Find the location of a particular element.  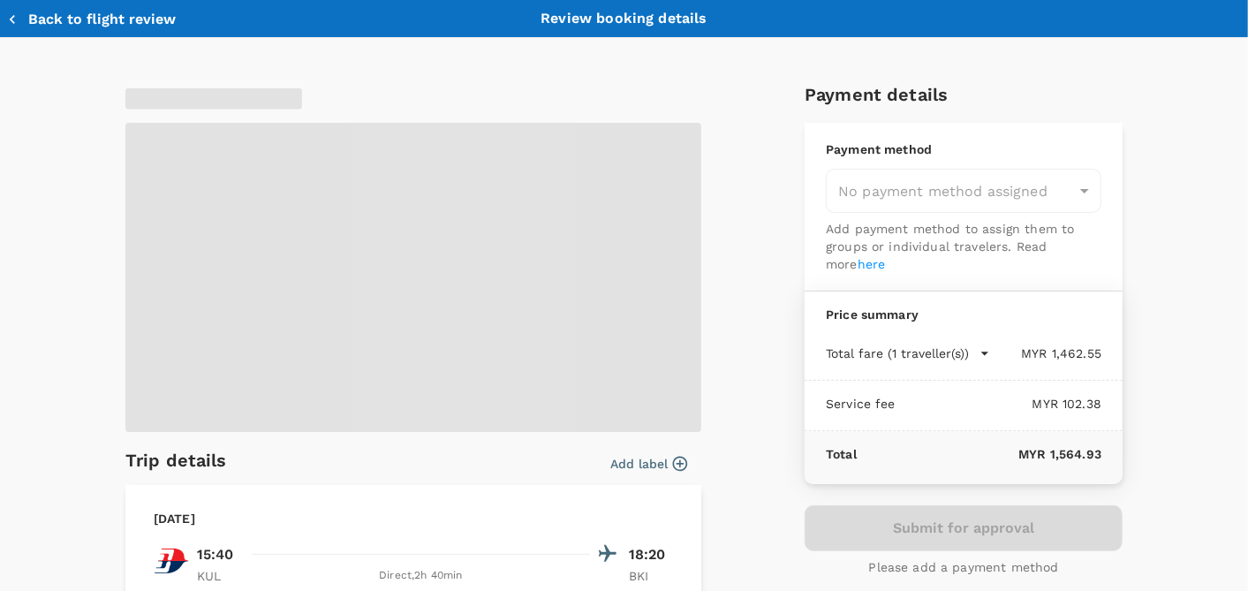

p: Price summary is located at coordinates (964, 314).